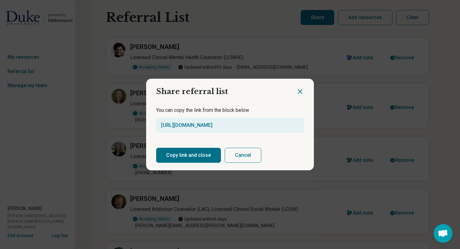  Describe the element at coordinates (243, 155) in the screenshot. I see `button: Cancel` at that location.